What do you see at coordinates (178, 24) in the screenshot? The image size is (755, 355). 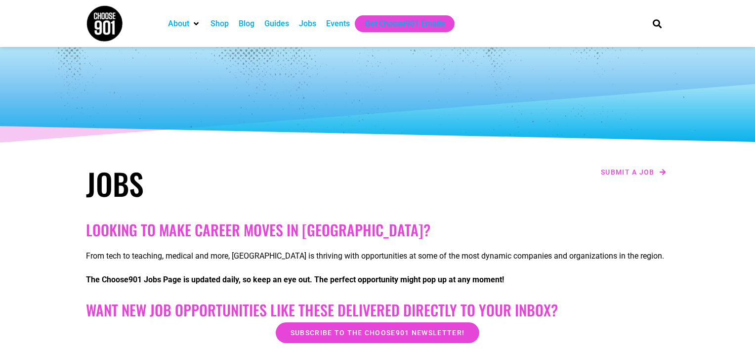 I see `a: About` at bounding box center [178, 24].